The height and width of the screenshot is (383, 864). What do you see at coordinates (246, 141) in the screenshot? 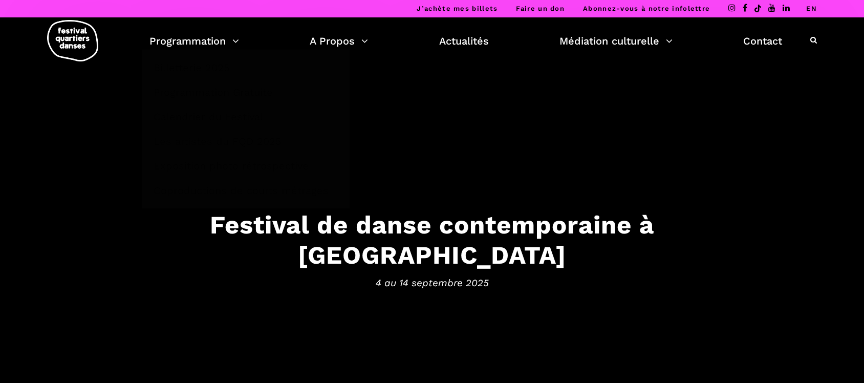
I see `a: Les artistes du FQD 2025` at bounding box center [246, 141].